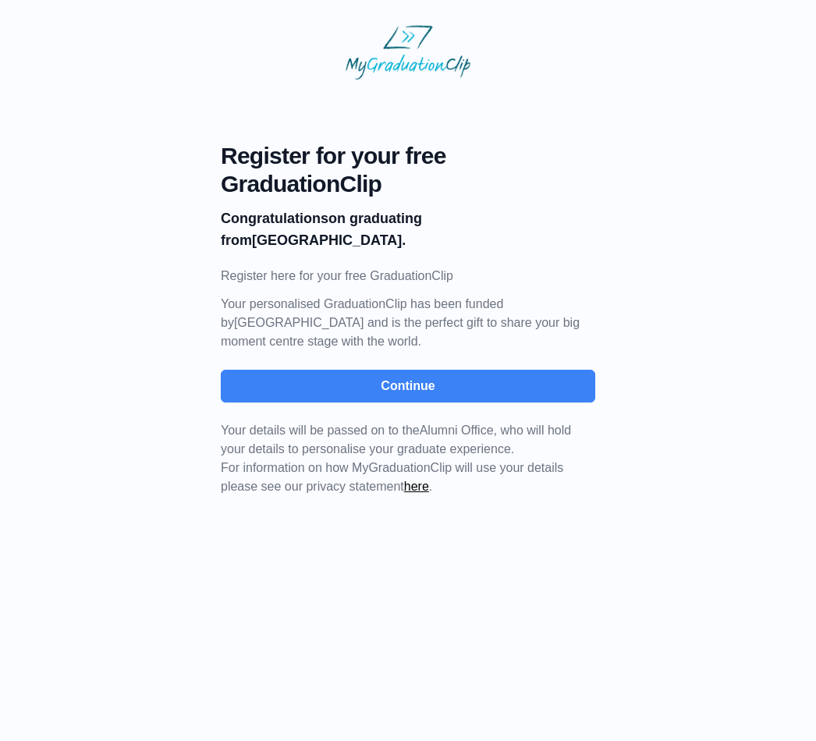 This screenshot has width=816, height=741. I want to click on span: Alumni Office, so click(457, 430).